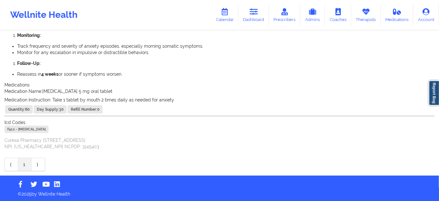 The width and height of the screenshot is (439, 201). What do you see at coordinates (38, 164) in the screenshot?
I see `a: Next item` at bounding box center [38, 164].